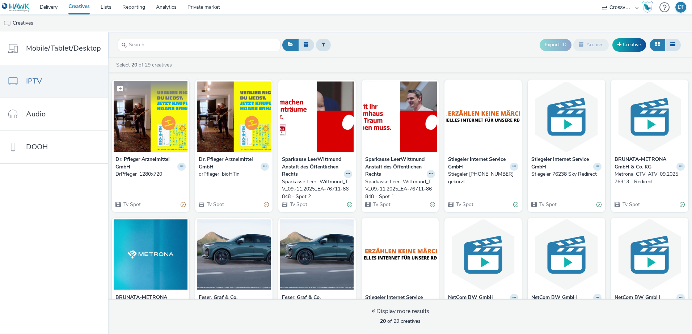  Describe the element at coordinates (565, 174) in the screenshot. I see `div: Stiegeler 76238 Sky Redirect` at that location.